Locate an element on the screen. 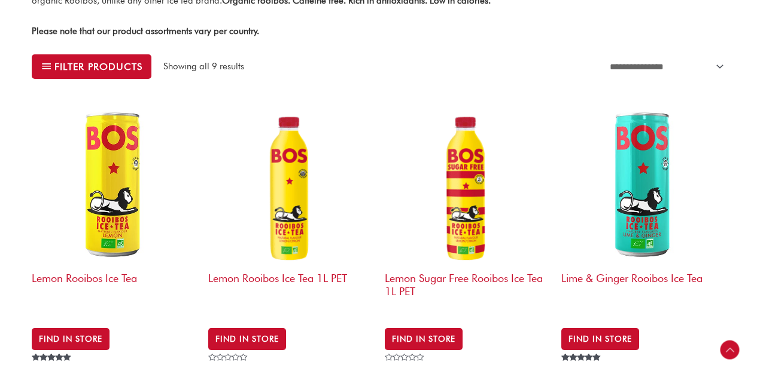  a: Lime & Ginger Rooibos Ice Tea is located at coordinates (643, 209).